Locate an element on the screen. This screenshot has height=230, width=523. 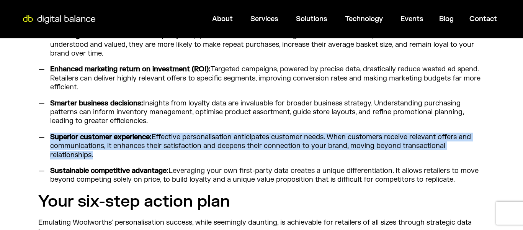
strong: Superior customer experience: is located at coordinates (101, 137).